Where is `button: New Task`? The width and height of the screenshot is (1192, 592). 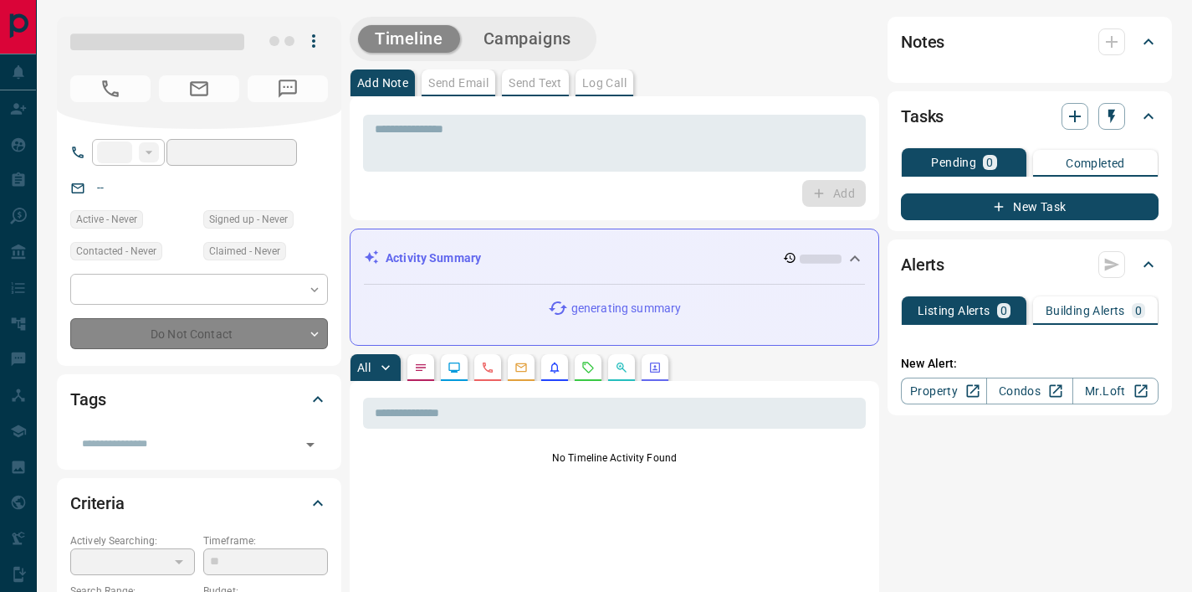 button: New Task is located at coordinates (1030, 207).